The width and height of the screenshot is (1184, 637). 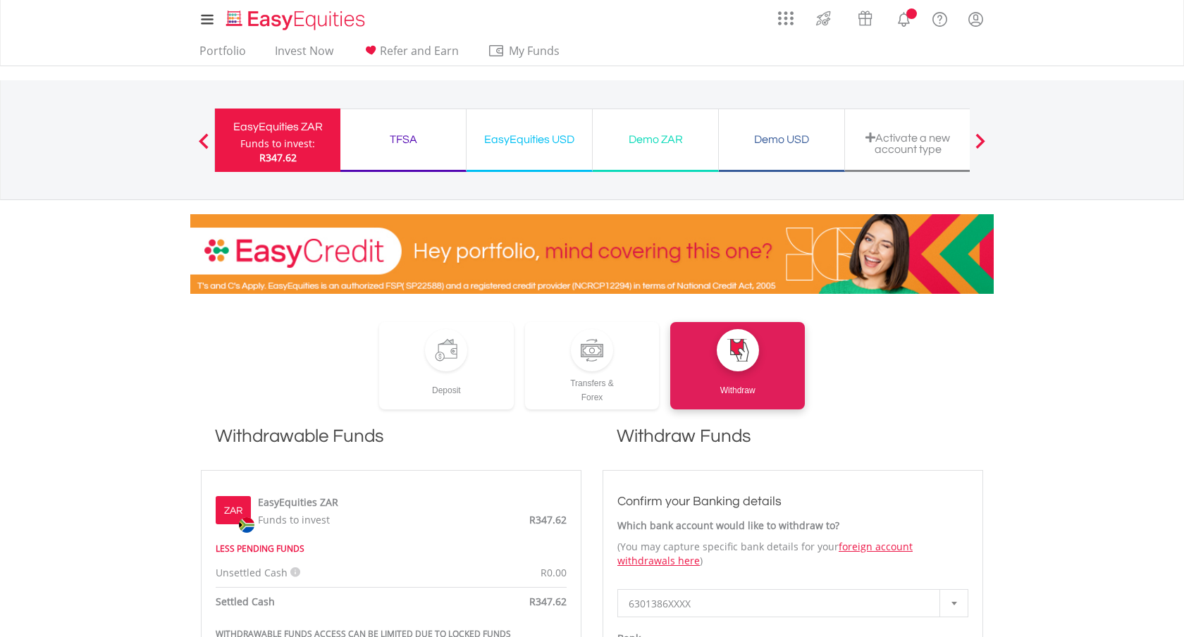 I want to click on a: Home page, so click(x=295, y=18).